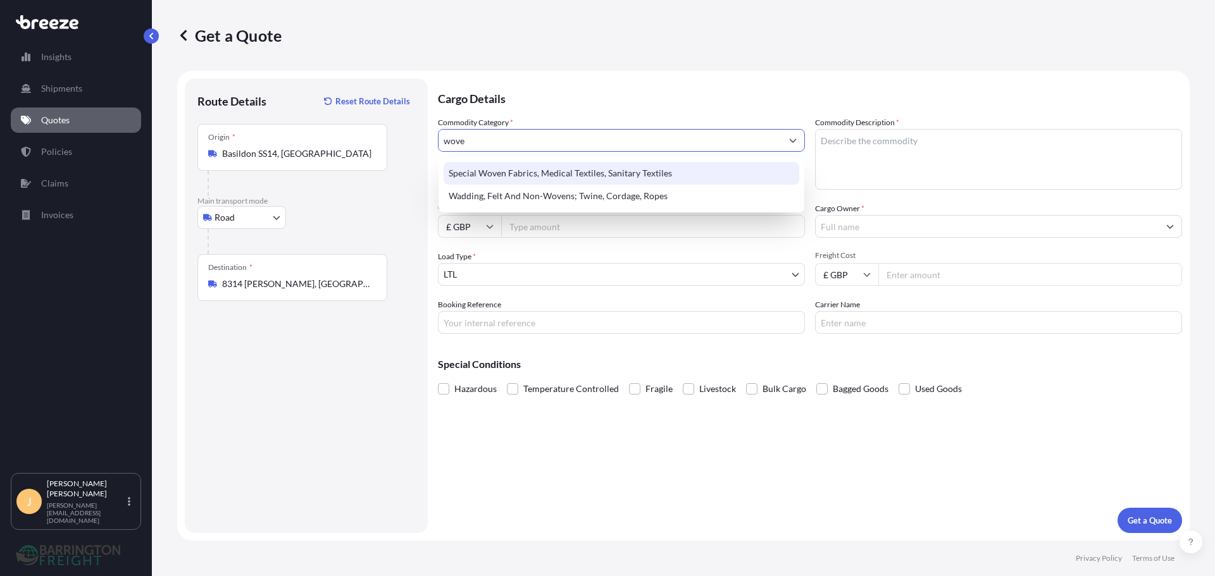  I want to click on label: Commodity Description, so click(857, 123).